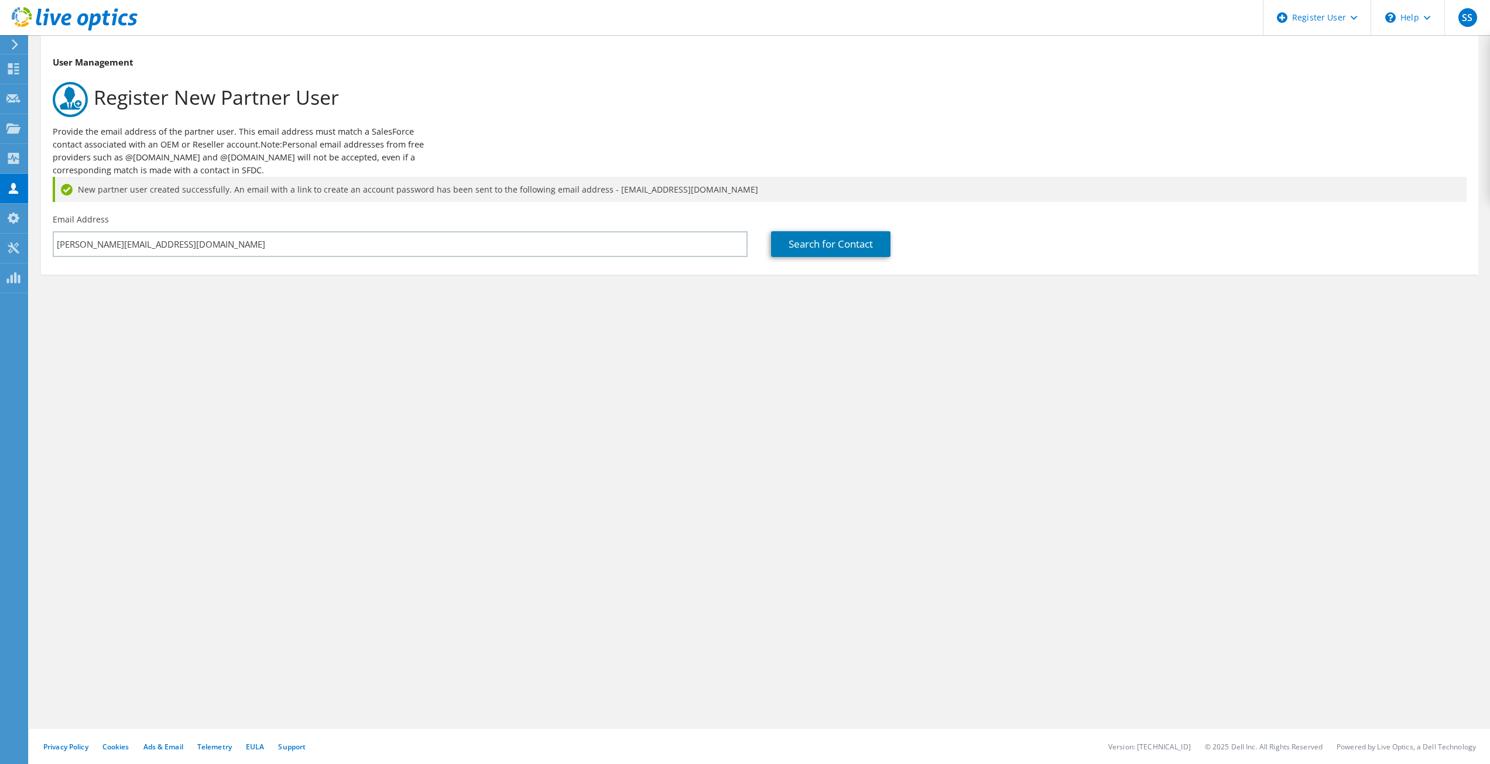 The width and height of the screenshot is (1490, 764). Describe the element at coordinates (271, 144) in the screenshot. I see `b: Note:` at that location.